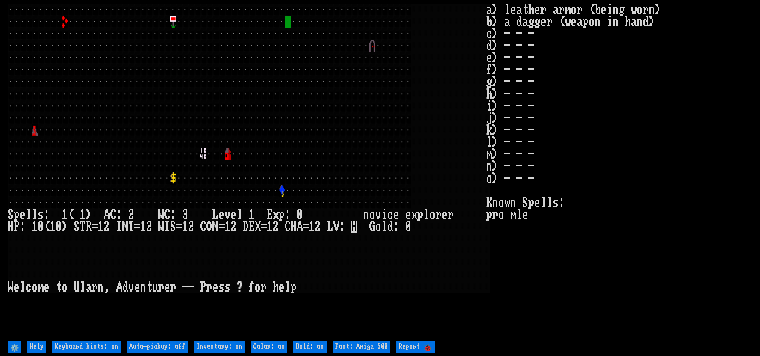 The image size is (760, 356). What do you see at coordinates (41, 287) in the screenshot?
I see `div: m` at bounding box center [41, 287].